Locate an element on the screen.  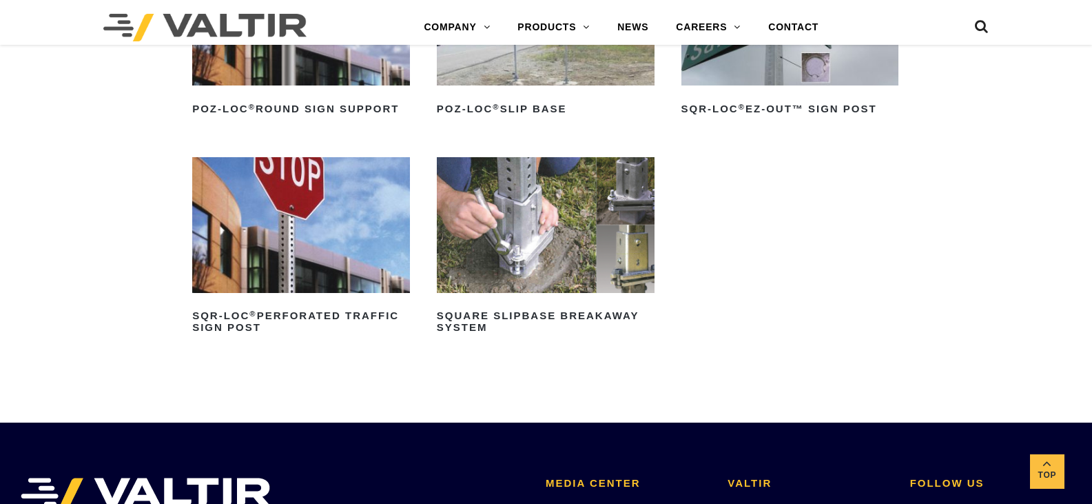
h2: SQR-LOC Perforated Traffic Sign Post is located at coordinates (301, 322).